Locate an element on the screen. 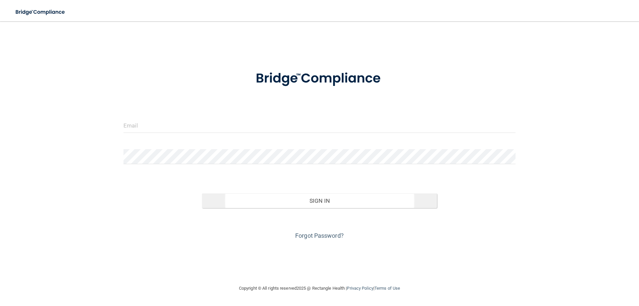 The width and height of the screenshot is (639, 306). a: Forgot Password? is located at coordinates (319, 235).